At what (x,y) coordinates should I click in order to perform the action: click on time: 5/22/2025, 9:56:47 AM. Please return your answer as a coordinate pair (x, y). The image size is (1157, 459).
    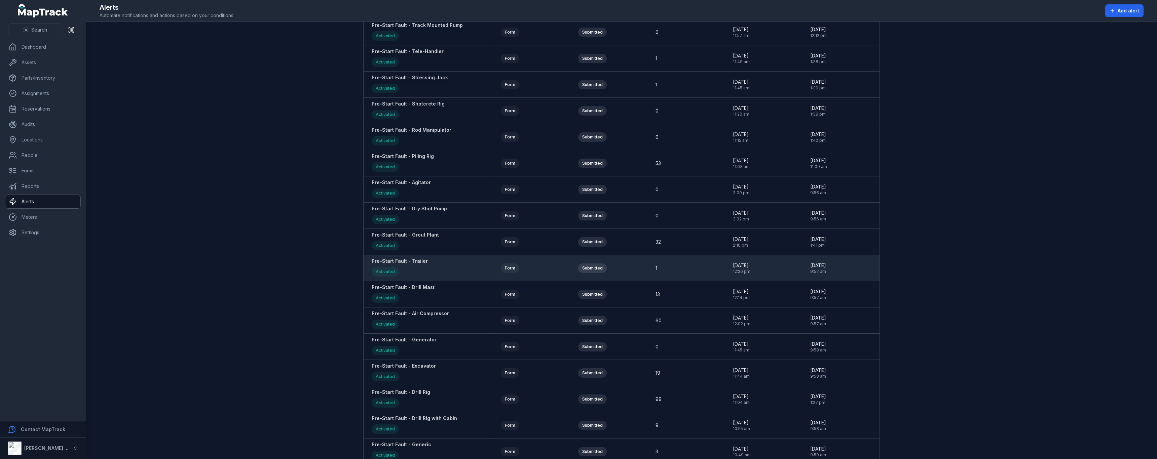
    Looking at the image, I should click on (818, 216).